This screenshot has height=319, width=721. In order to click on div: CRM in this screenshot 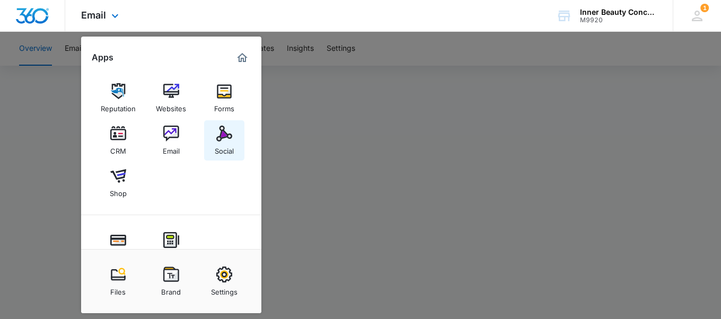, I will do `click(118, 148)`.